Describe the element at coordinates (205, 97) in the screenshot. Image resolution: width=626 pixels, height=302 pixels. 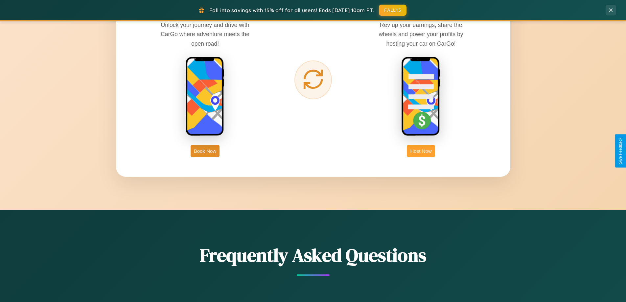
I see `img: rent phone` at that location.